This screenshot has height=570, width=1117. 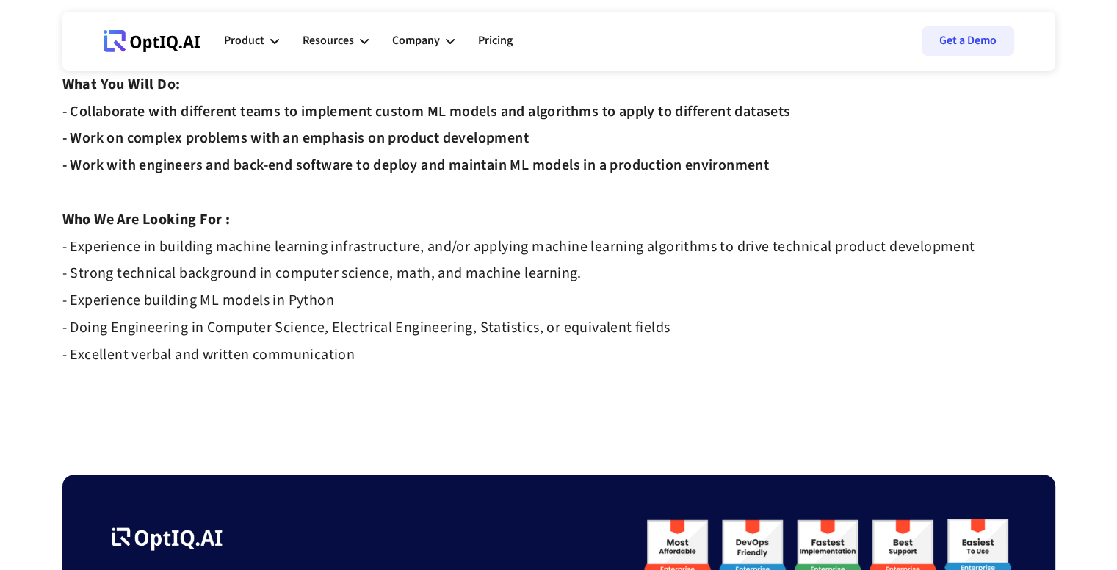 I want to click on strong: - Experience in building machine learning infrastructure, and/or applying machine learning algori..., so click(x=518, y=300).